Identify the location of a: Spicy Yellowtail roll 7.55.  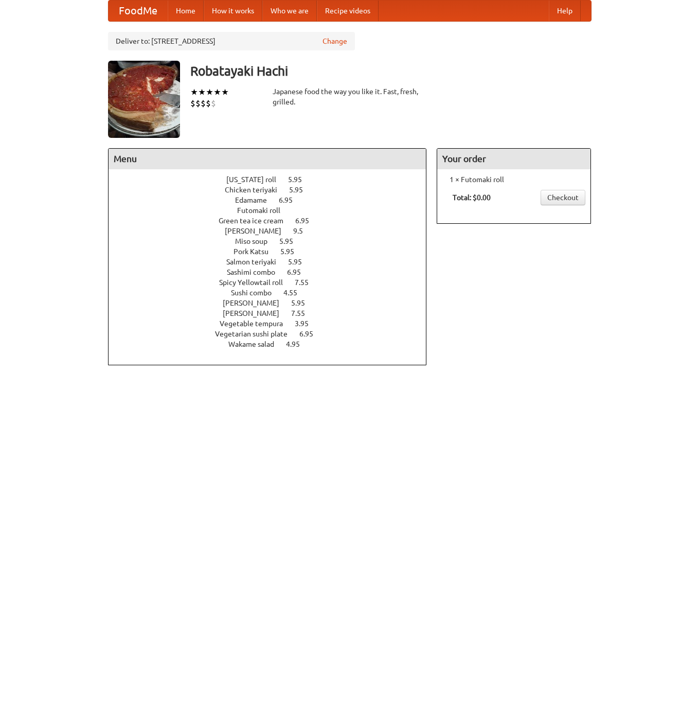
(273, 282).